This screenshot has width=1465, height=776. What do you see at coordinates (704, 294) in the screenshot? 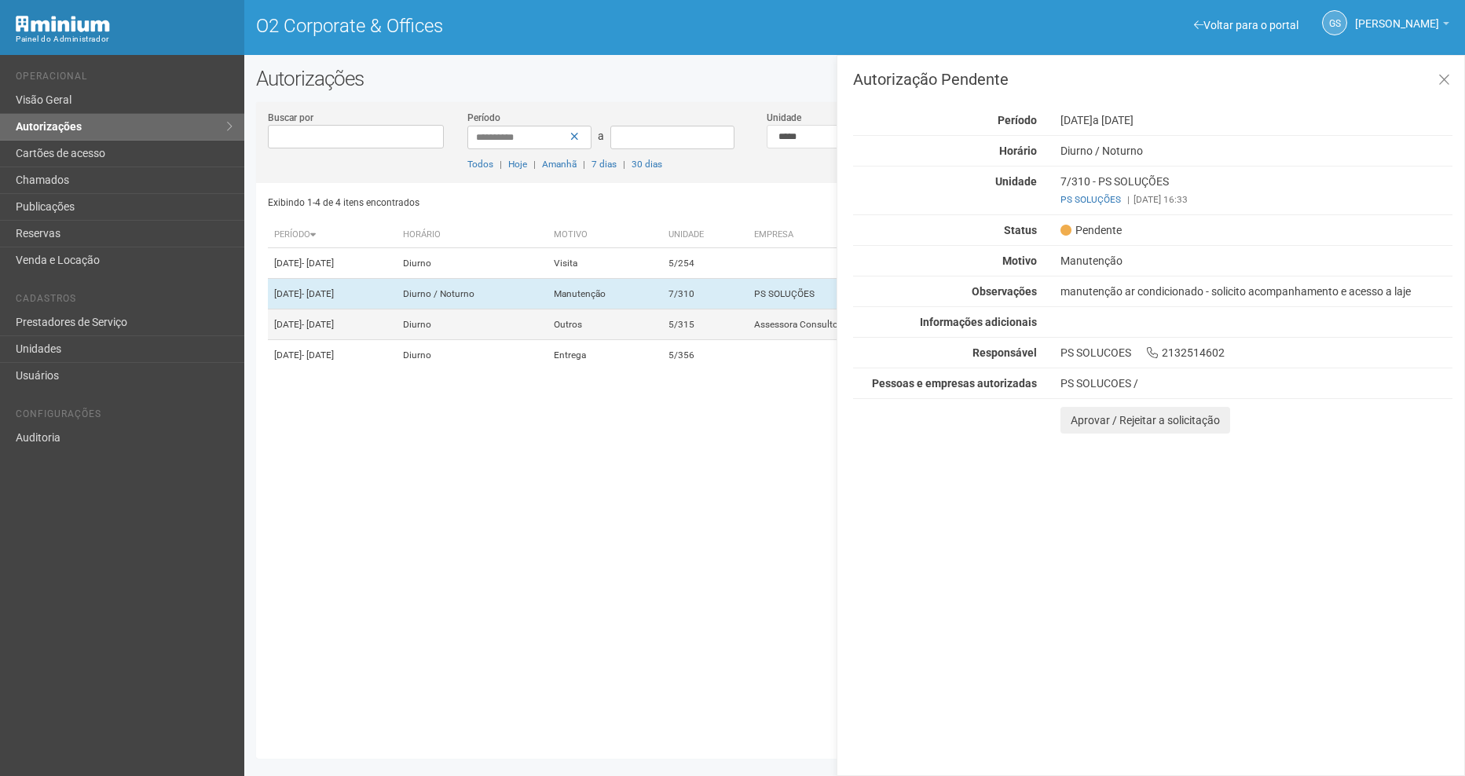
I see `td: 7/310` at bounding box center [704, 294].